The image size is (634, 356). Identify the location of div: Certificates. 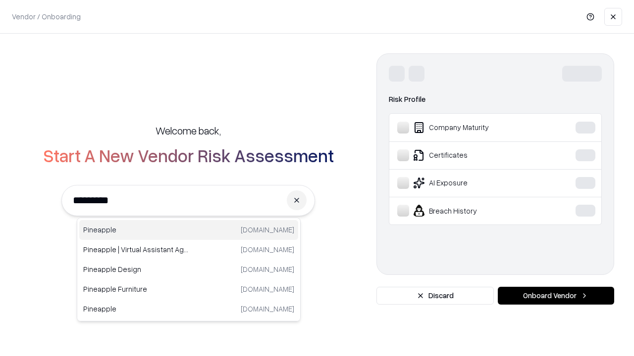
(471, 155).